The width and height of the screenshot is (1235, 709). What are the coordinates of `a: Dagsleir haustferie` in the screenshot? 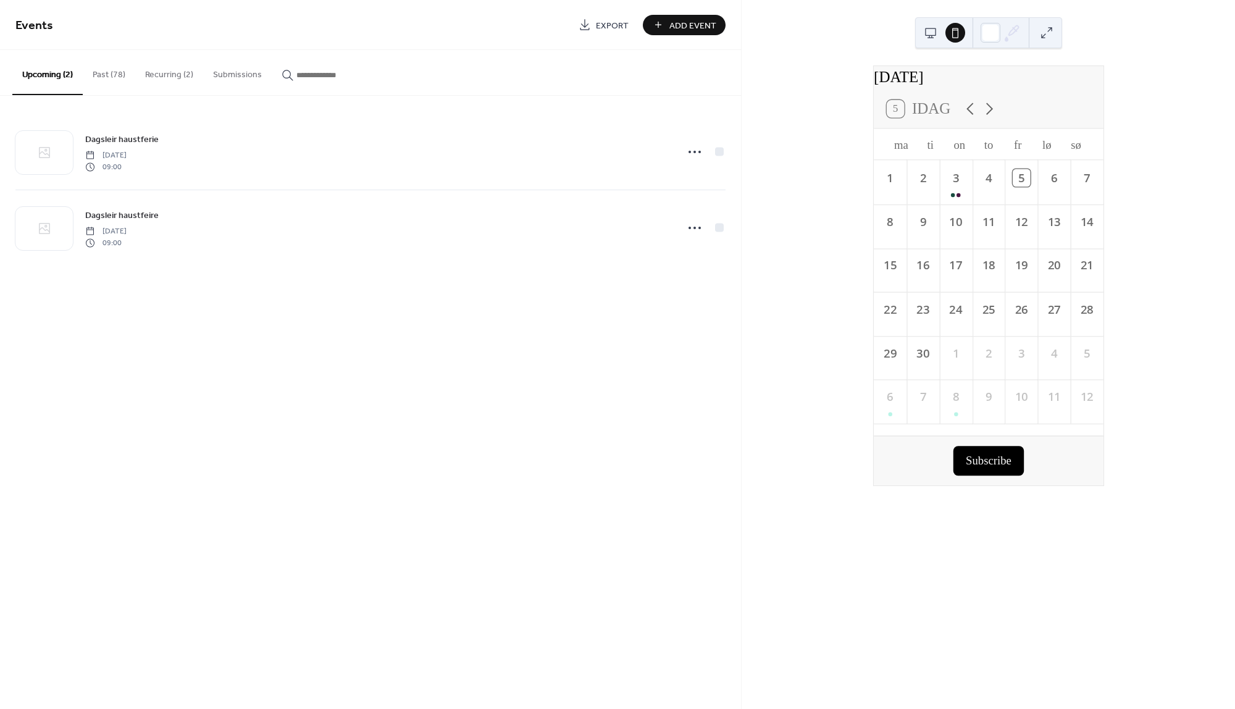 It's located at (122, 139).